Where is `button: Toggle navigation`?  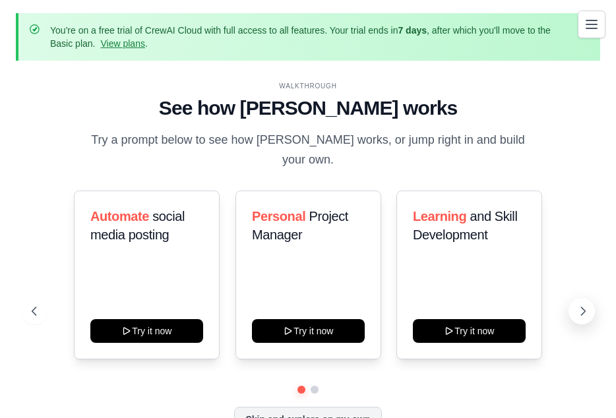 button: Toggle navigation is located at coordinates (591, 24).